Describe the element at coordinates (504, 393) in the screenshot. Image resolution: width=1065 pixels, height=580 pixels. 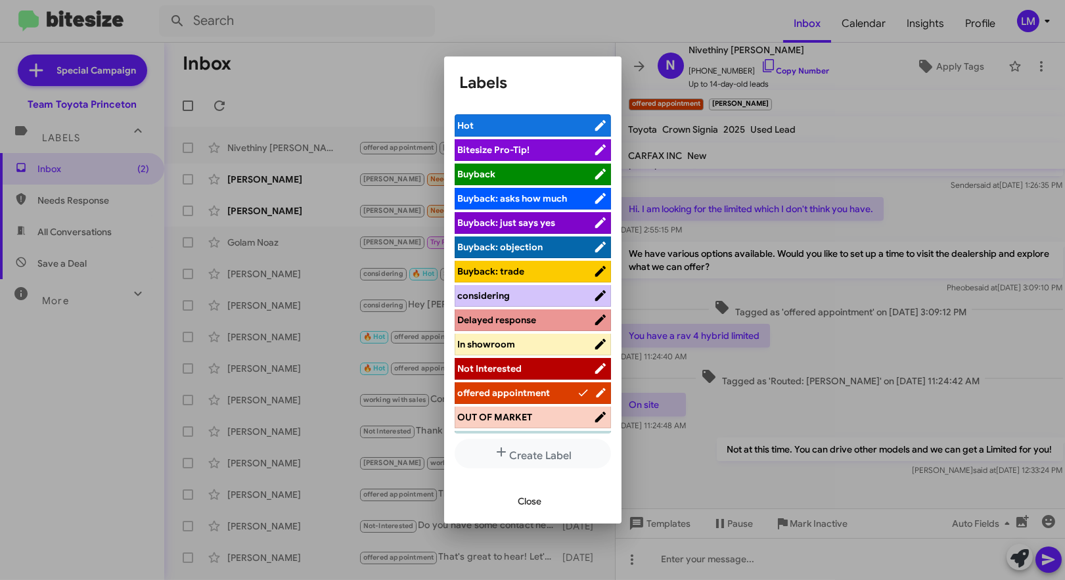
I see `span: offered appointment` at that location.